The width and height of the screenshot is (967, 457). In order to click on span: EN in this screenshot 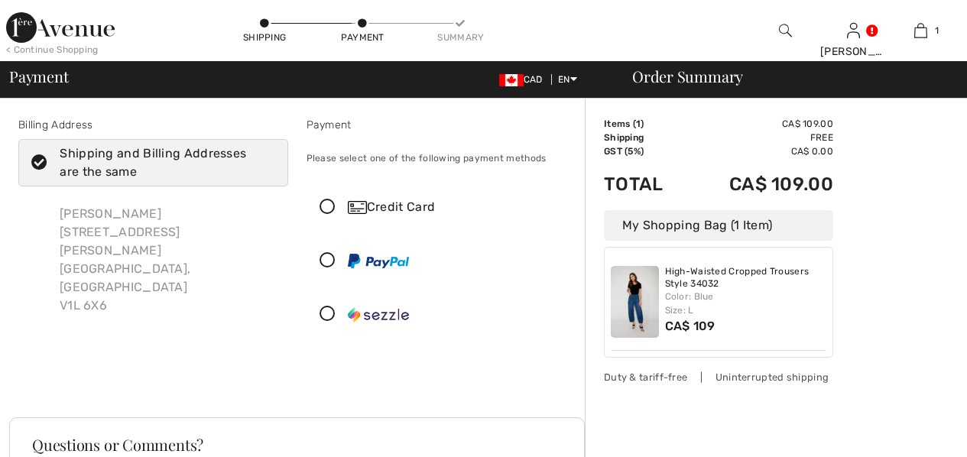, I will do `click(567, 79)`.